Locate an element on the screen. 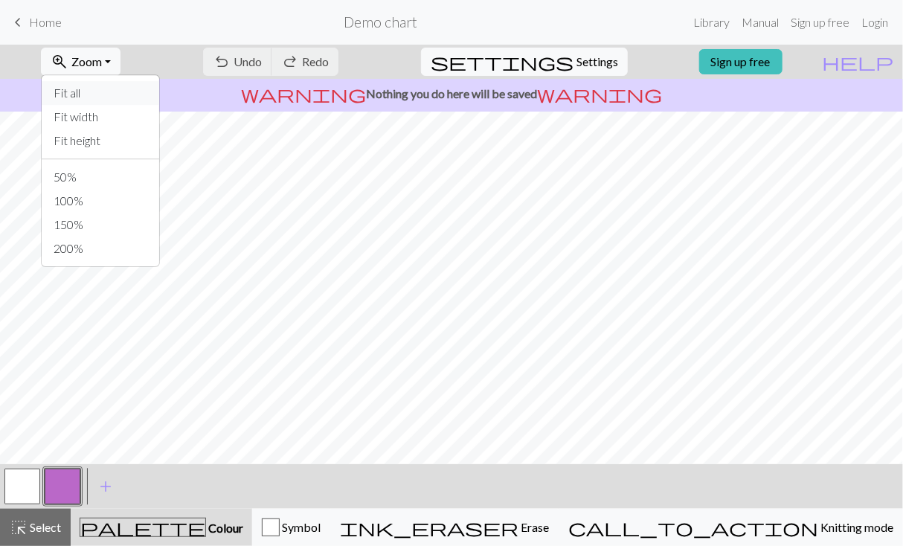  button: Fit width is located at coordinates (100, 117).